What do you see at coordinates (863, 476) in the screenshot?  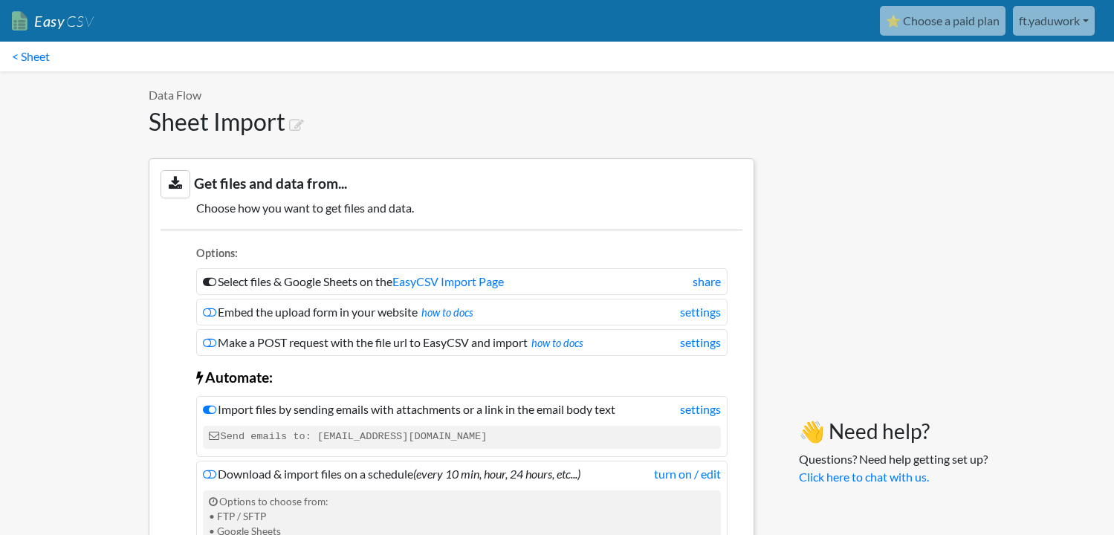 I see `a: Click here to chat with us.` at bounding box center [863, 476].